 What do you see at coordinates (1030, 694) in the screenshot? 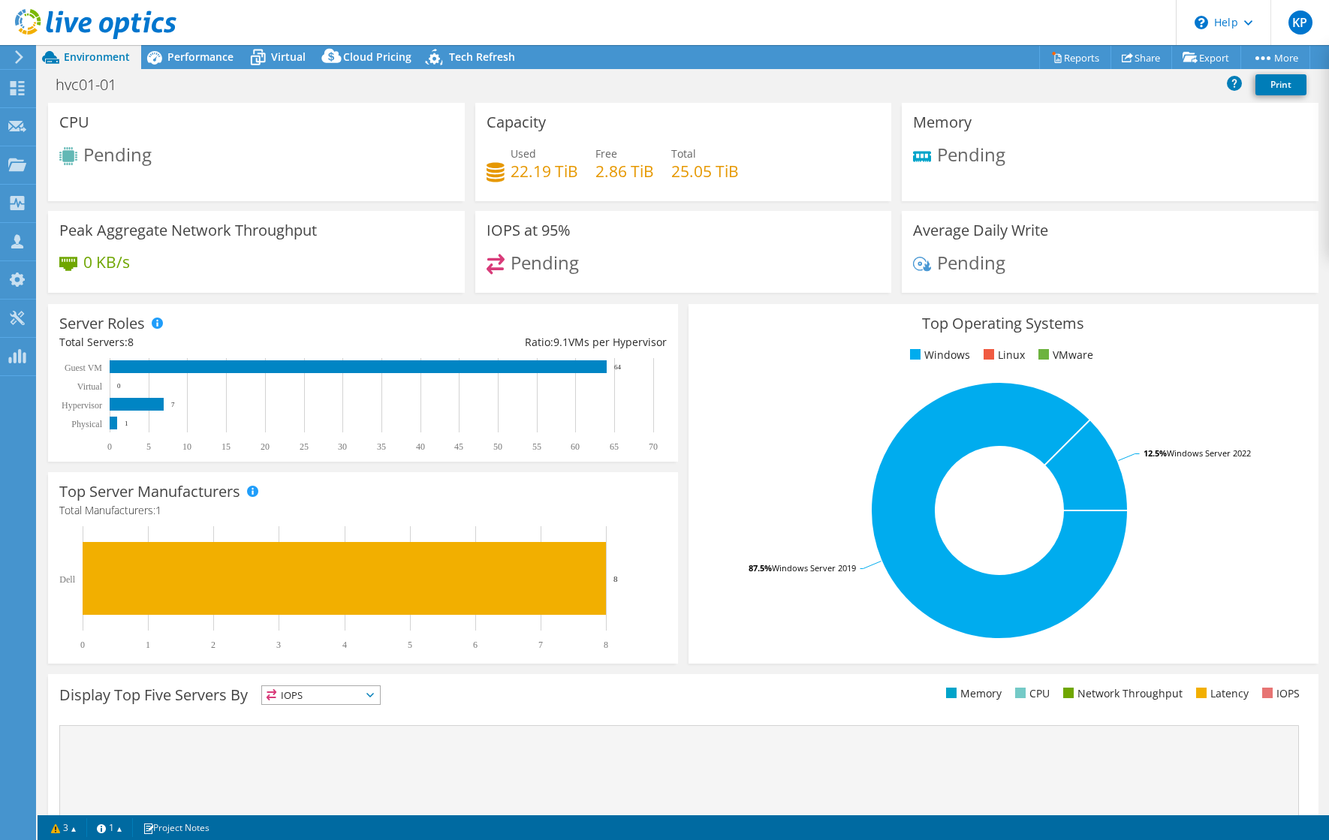
I see `li: CPU` at bounding box center [1030, 694].